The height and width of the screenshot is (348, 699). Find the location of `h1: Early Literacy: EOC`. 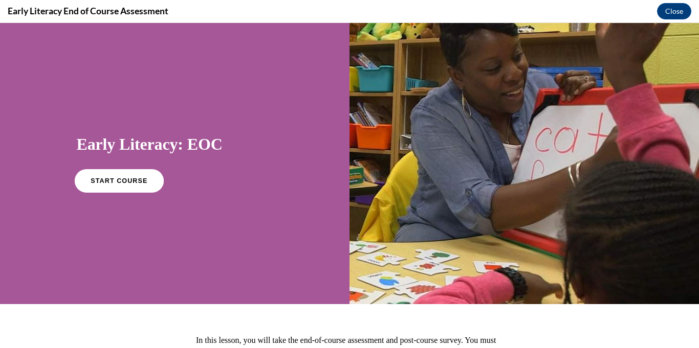

h1: Early Literacy: EOC is located at coordinates (175, 121).